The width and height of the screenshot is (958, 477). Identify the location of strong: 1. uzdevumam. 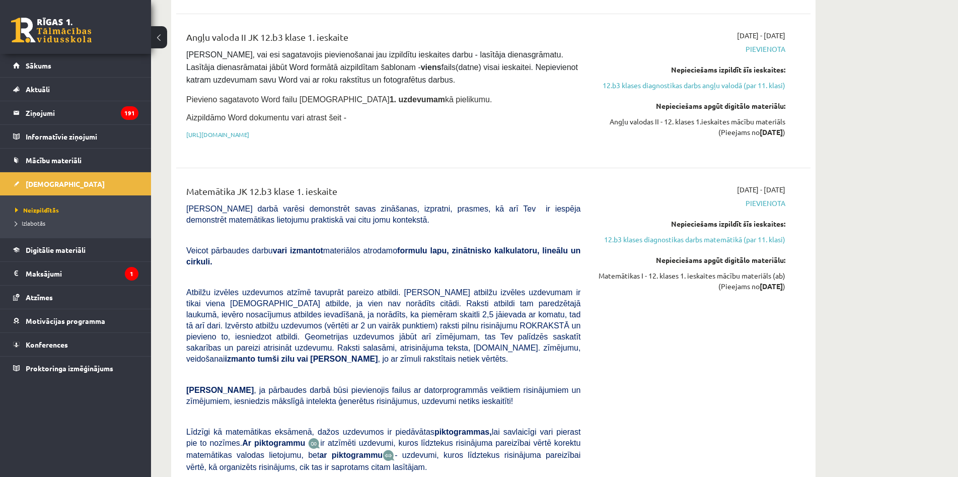
(417, 99).